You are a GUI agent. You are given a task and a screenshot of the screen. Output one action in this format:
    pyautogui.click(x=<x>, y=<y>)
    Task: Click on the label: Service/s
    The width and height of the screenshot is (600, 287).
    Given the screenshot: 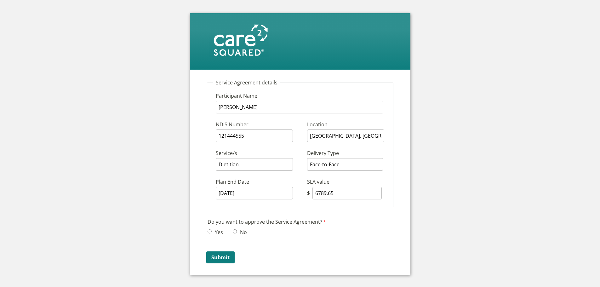 What is the action you would take?
    pyautogui.click(x=258, y=154)
    